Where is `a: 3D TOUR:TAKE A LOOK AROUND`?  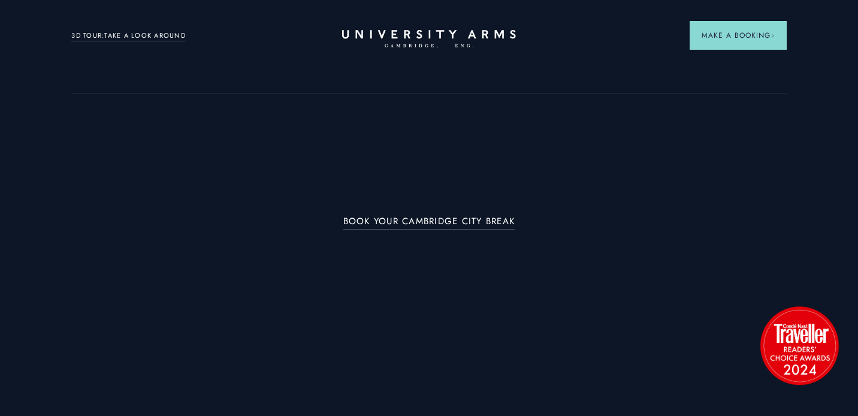
a: 3D TOUR:TAKE A LOOK AROUND is located at coordinates (128, 36).